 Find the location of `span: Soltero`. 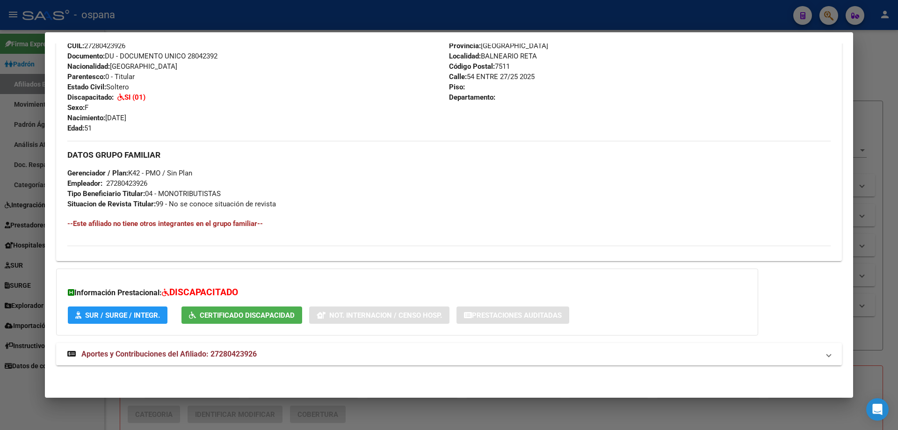

span: Soltero is located at coordinates (98, 87).